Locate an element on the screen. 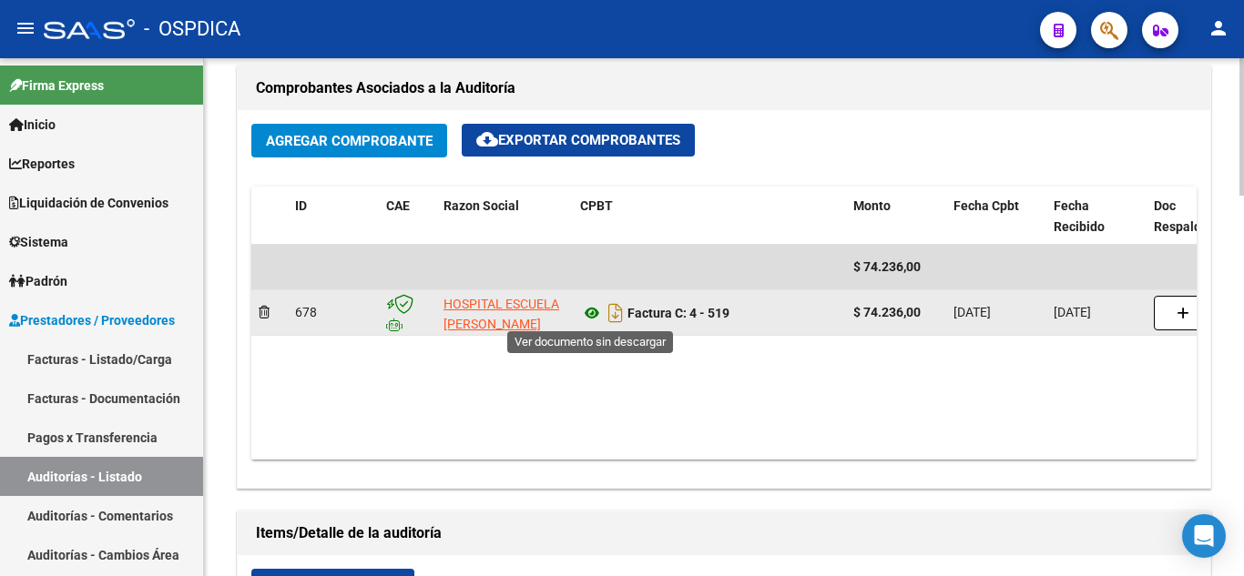 Image resolution: width=1244 pixels, height=576 pixels. i: Descargar documento is located at coordinates (615, 313).